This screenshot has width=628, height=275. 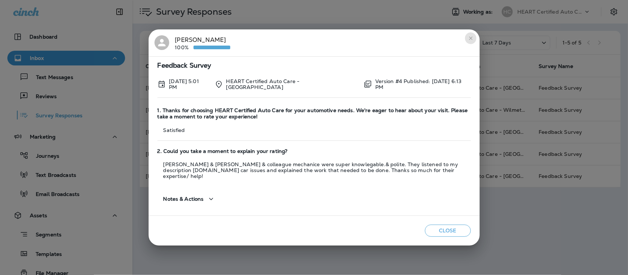 What do you see at coordinates (189, 199) in the screenshot?
I see `button: Notes & Actions` at bounding box center [189, 199].